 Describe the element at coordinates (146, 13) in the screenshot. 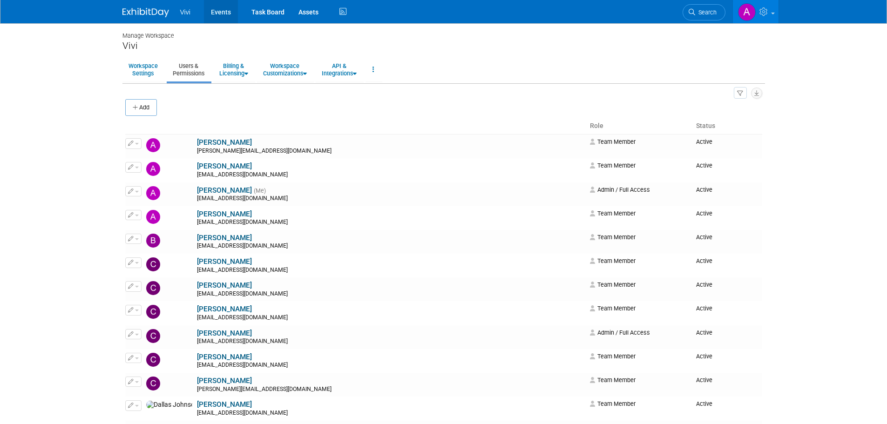

I see `img: ExhibitDay` at that location.